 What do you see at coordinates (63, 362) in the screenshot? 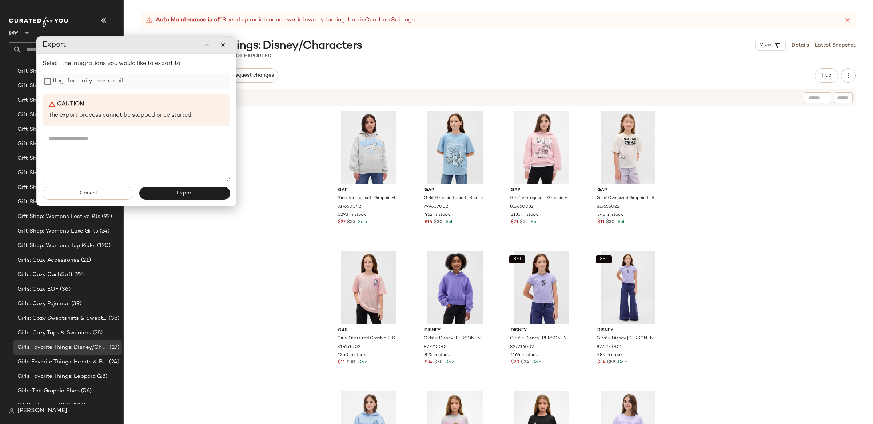
I see `span: Girls Favorite Things: Hearts & Bows` at bounding box center [63, 362].